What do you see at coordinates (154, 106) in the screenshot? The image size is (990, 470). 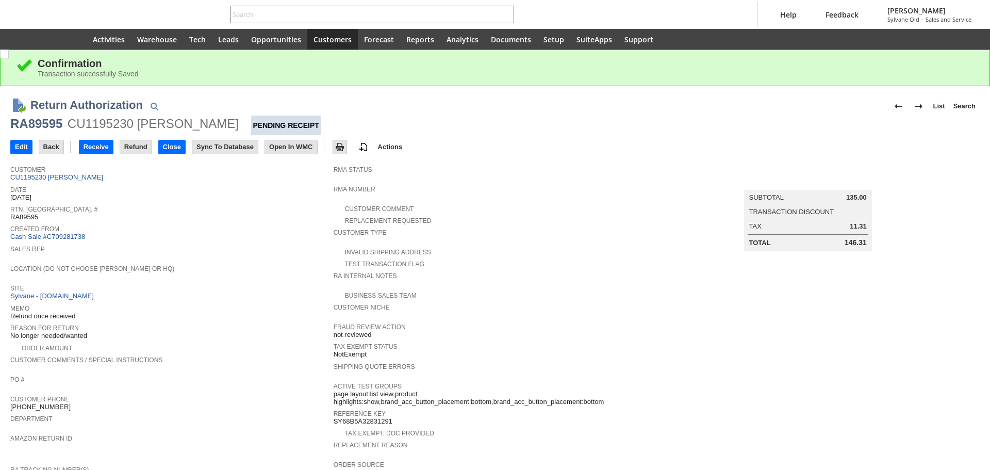 I see `img: Quick Find` at bounding box center [154, 106].